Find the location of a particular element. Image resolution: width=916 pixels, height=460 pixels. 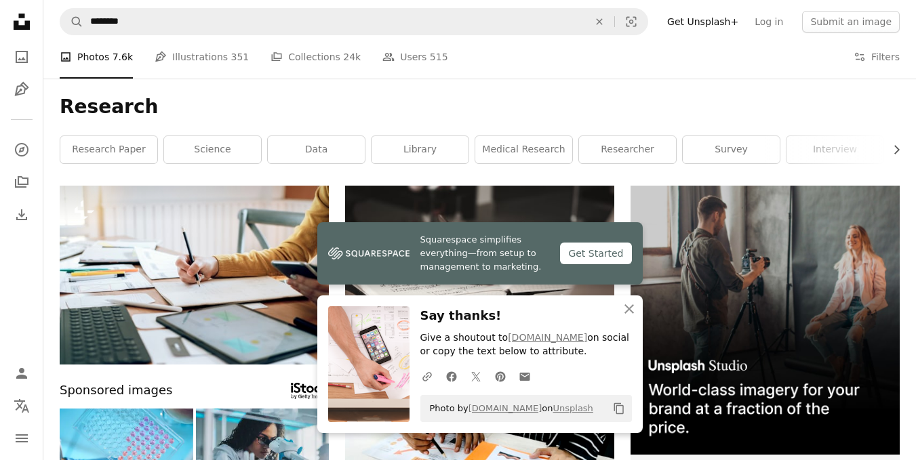

button: scroll list to the right is located at coordinates (891, 150).